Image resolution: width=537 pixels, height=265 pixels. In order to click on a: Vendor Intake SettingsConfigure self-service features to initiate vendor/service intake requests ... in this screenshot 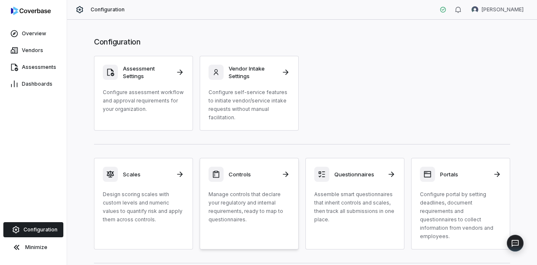, I will do `click(249, 93)`.